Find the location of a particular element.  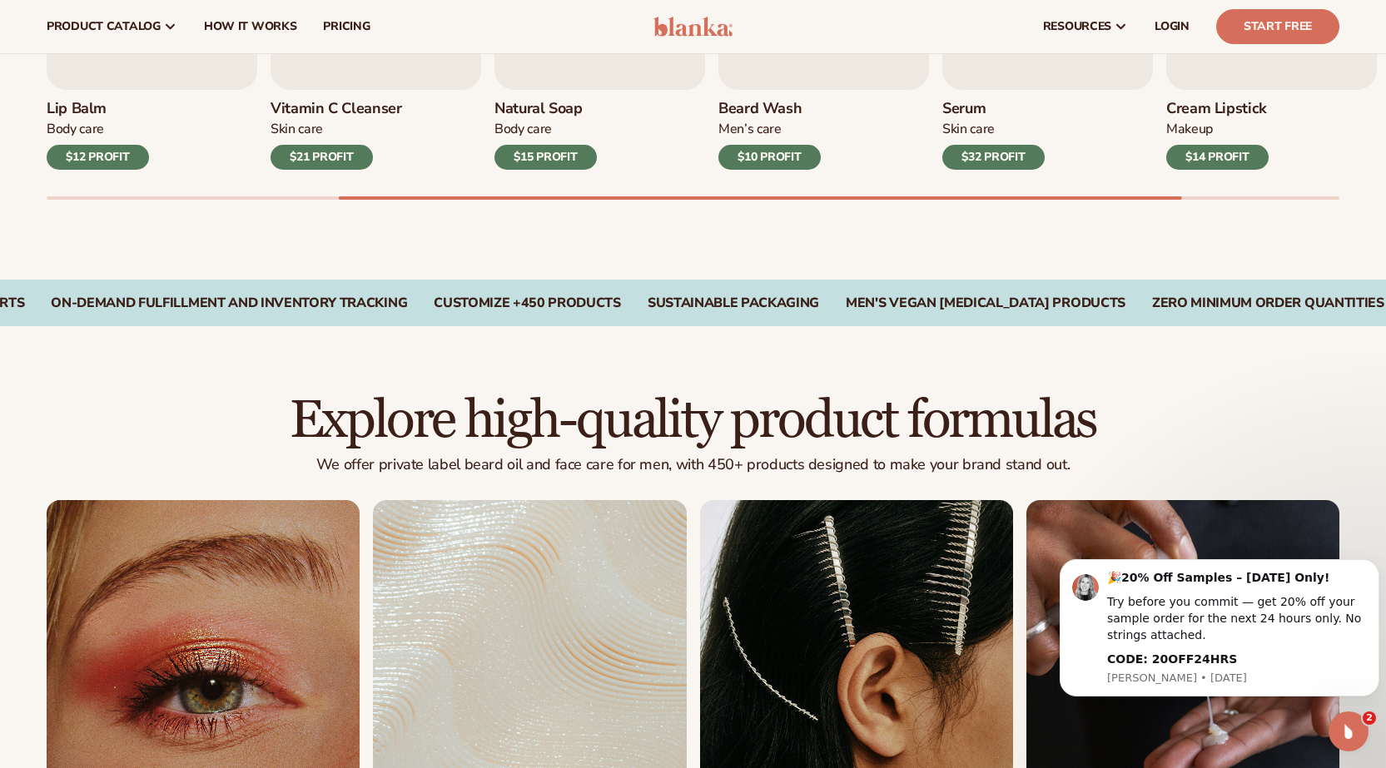

span: LOGIN is located at coordinates (1172, 27).